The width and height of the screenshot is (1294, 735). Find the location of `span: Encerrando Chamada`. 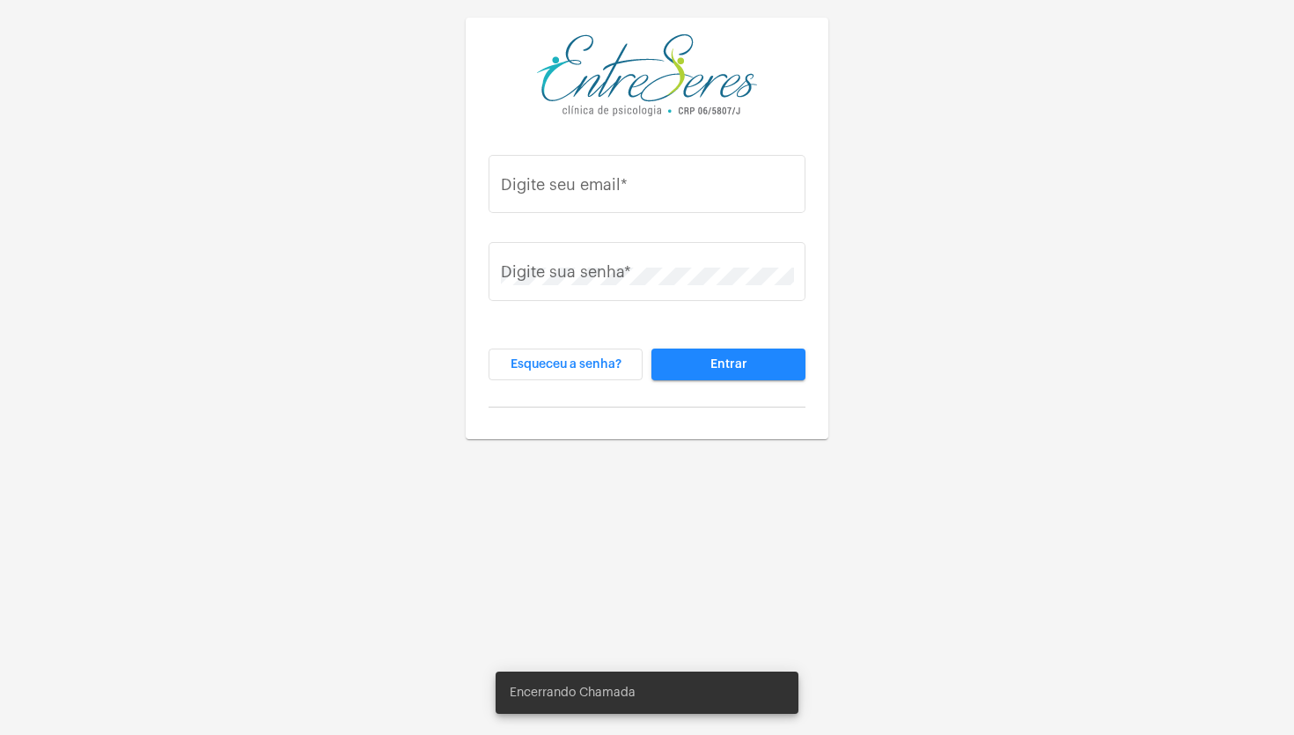

span: Encerrando Chamada is located at coordinates (572, 693).